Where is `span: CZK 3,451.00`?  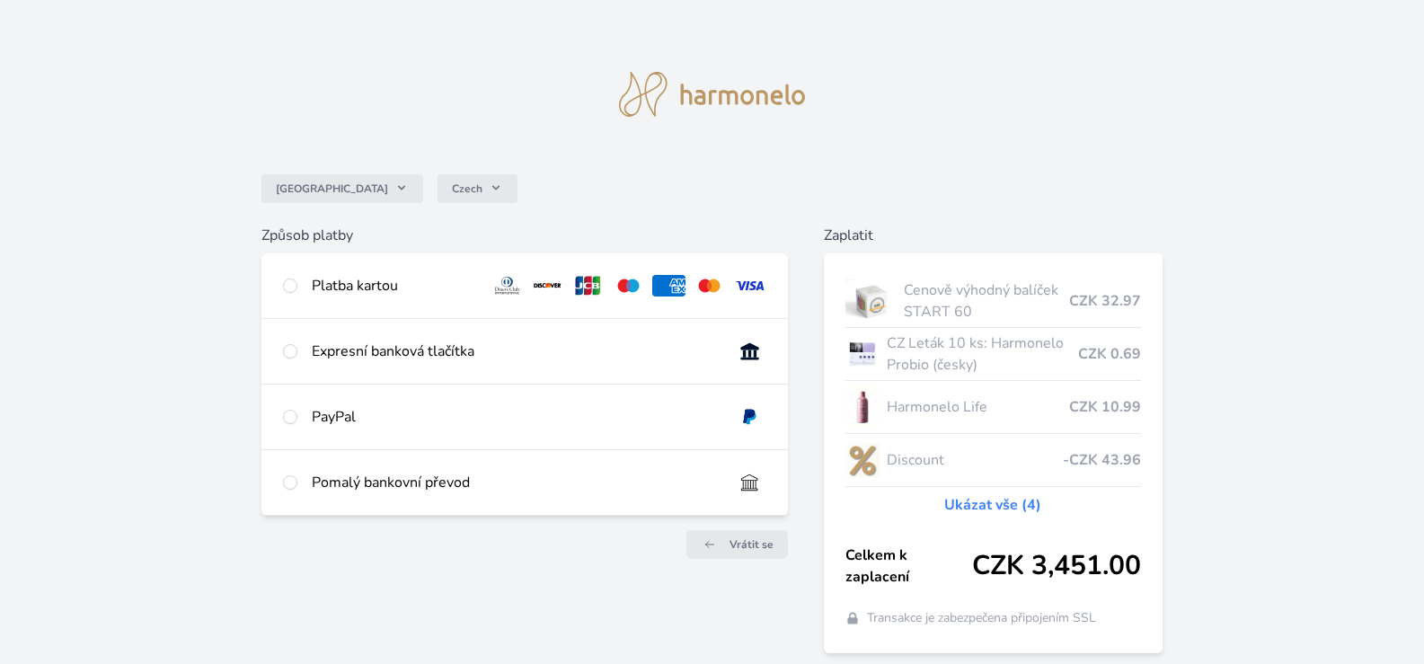
span: CZK 3,451.00 is located at coordinates (1057, 566).